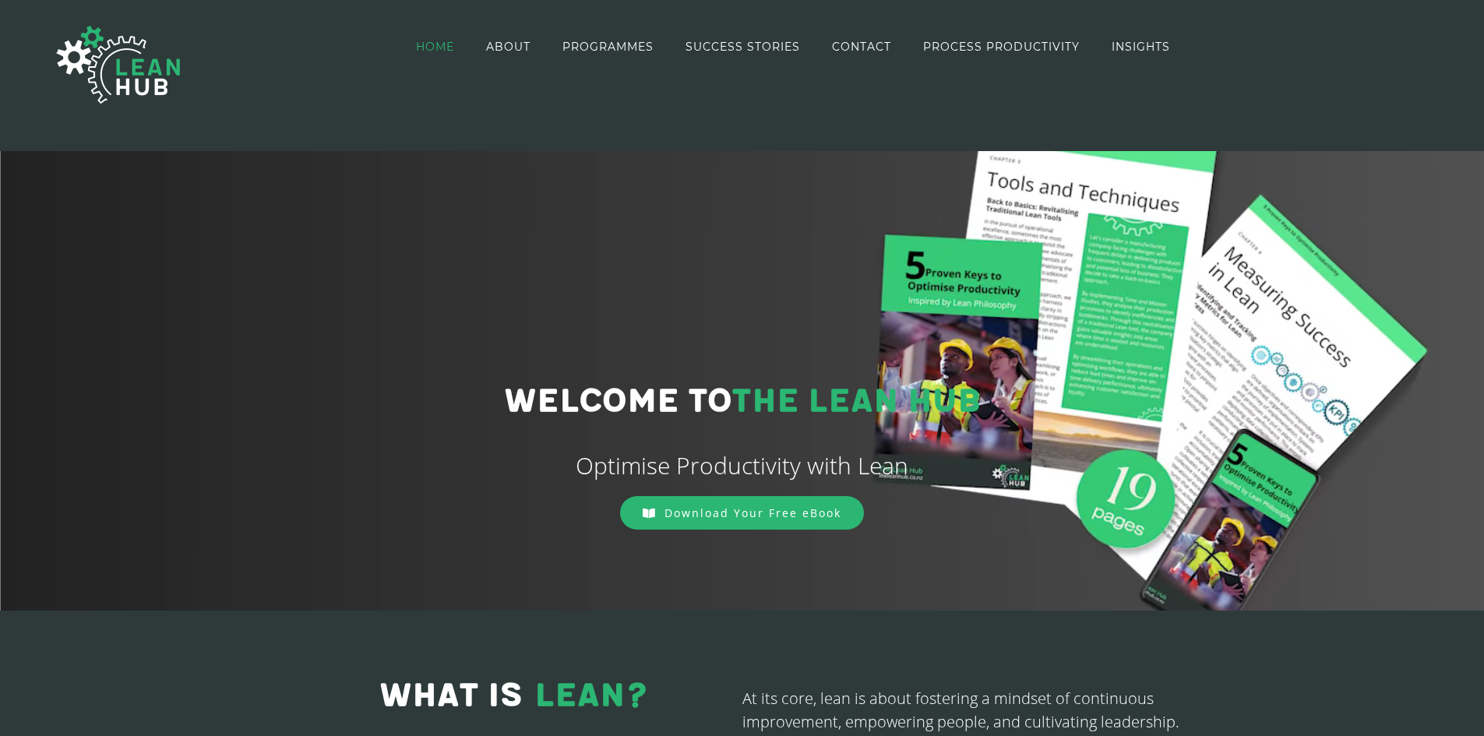  Describe the element at coordinates (742, 513) in the screenshot. I see `a: Download Your Free eBook` at that location.